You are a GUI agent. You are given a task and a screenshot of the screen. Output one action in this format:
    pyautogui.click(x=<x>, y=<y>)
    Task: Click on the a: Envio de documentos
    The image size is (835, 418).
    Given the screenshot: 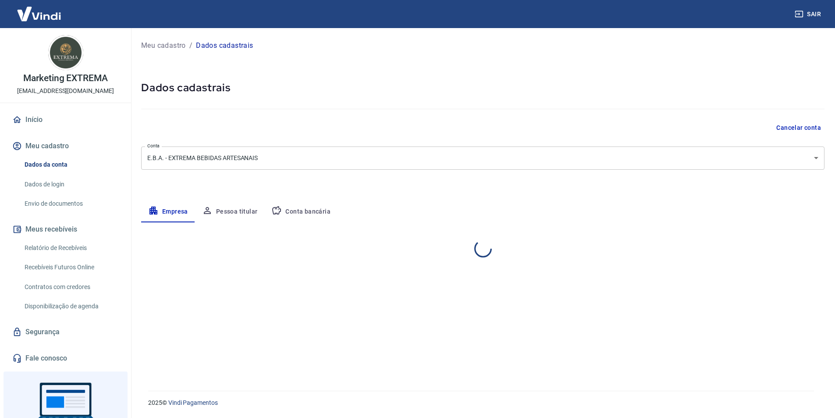 What is the action you would take?
    pyautogui.click(x=71, y=203)
    